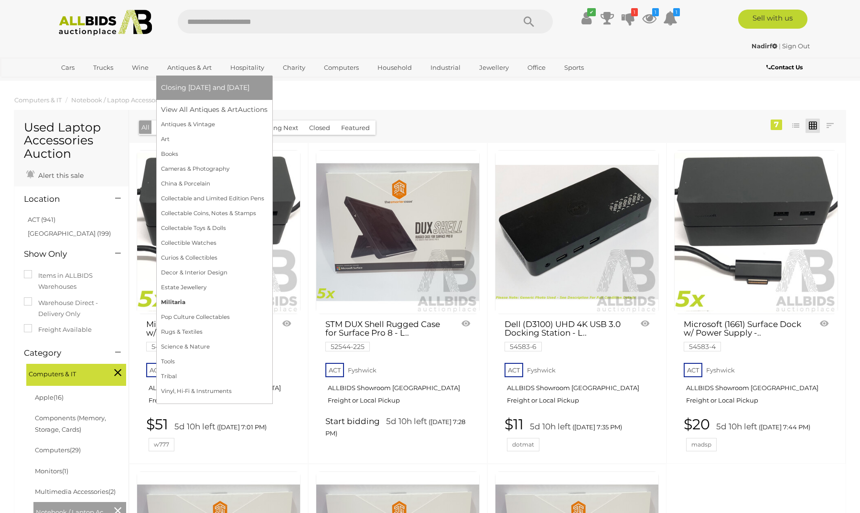  I want to click on a: Computers(29), so click(58, 450).